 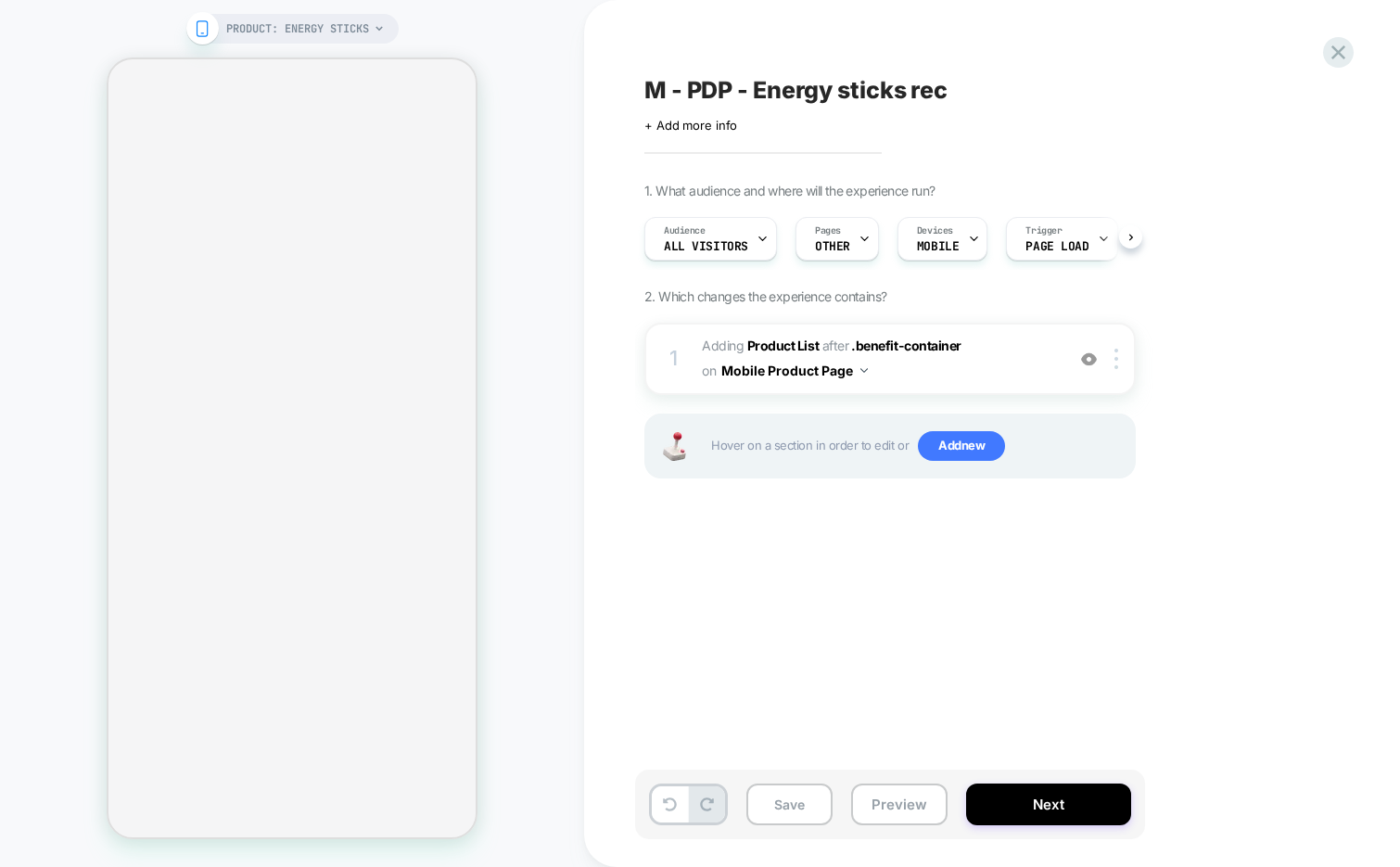 What do you see at coordinates (706, 246) in the screenshot?
I see `span: All Visitors` at bounding box center [706, 246].